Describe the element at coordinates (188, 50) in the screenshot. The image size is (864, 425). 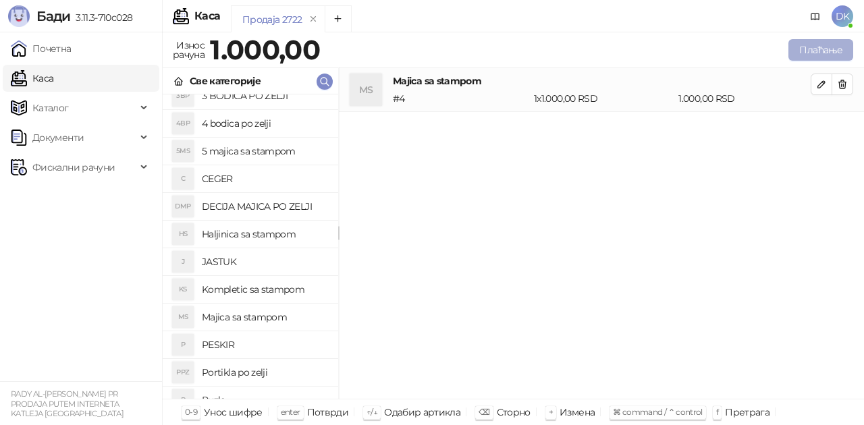
I see `div: Износ рачуна` at that location.